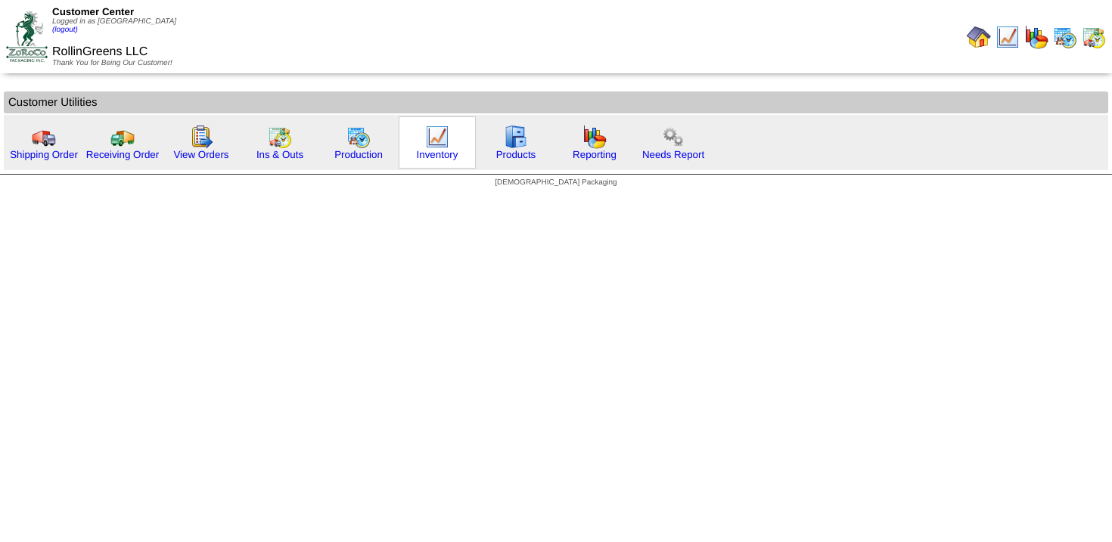 This screenshot has height=542, width=1112. Describe the element at coordinates (673, 154) in the screenshot. I see `a: Needs Report` at that location.